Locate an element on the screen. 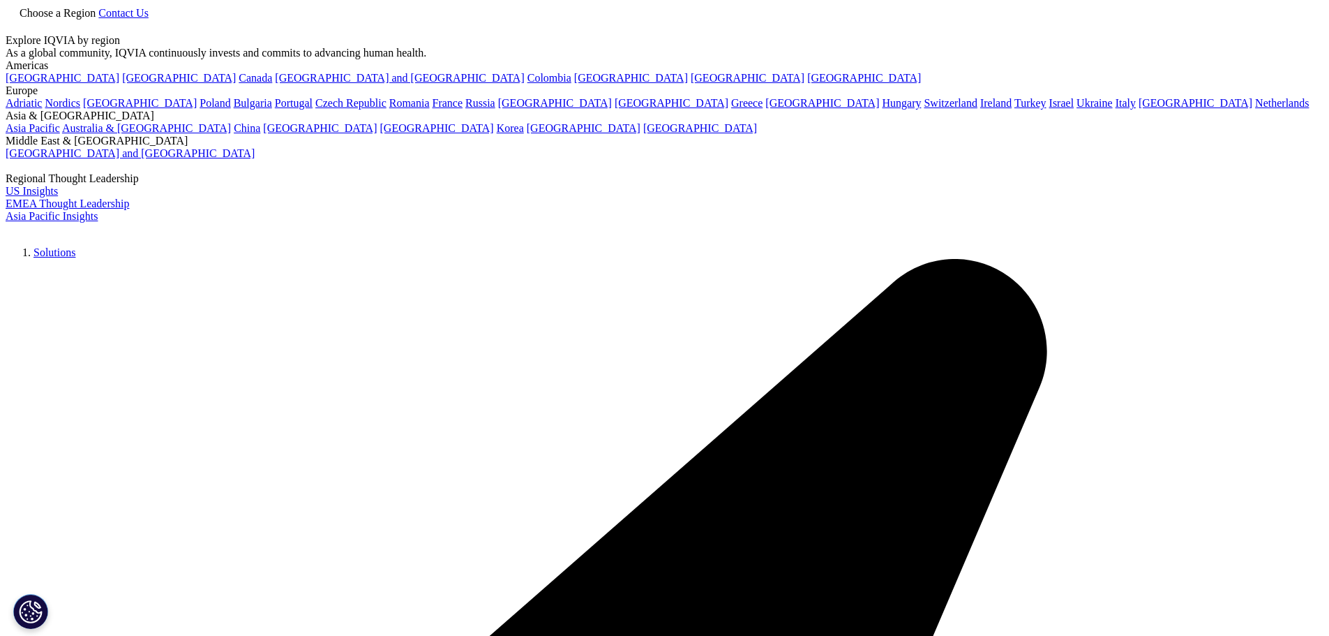  a: Bulgaria is located at coordinates (253, 103).